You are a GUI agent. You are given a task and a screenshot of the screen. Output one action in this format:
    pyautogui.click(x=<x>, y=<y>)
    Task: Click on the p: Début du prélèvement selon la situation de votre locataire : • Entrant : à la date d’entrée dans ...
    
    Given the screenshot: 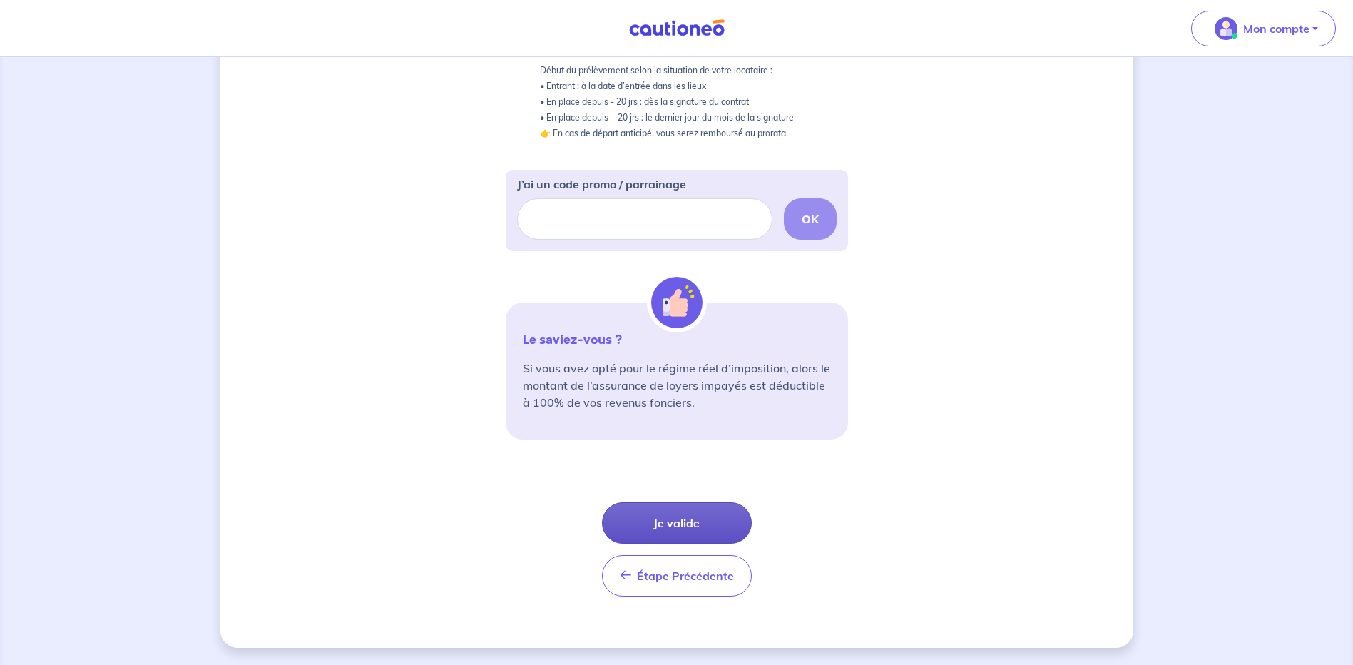 What is the action you would take?
    pyautogui.click(x=677, y=102)
    